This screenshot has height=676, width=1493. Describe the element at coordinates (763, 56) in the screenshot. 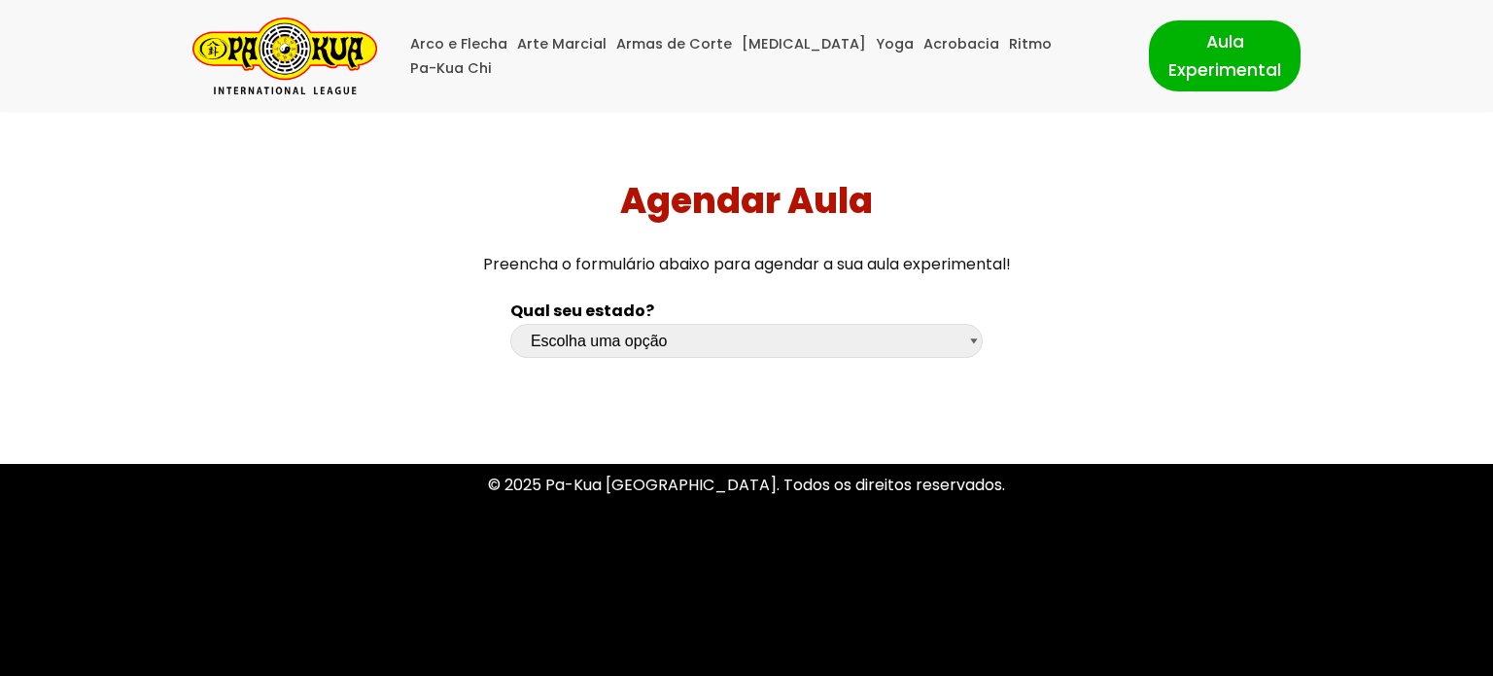

I see `div: Menu primário` at that location.